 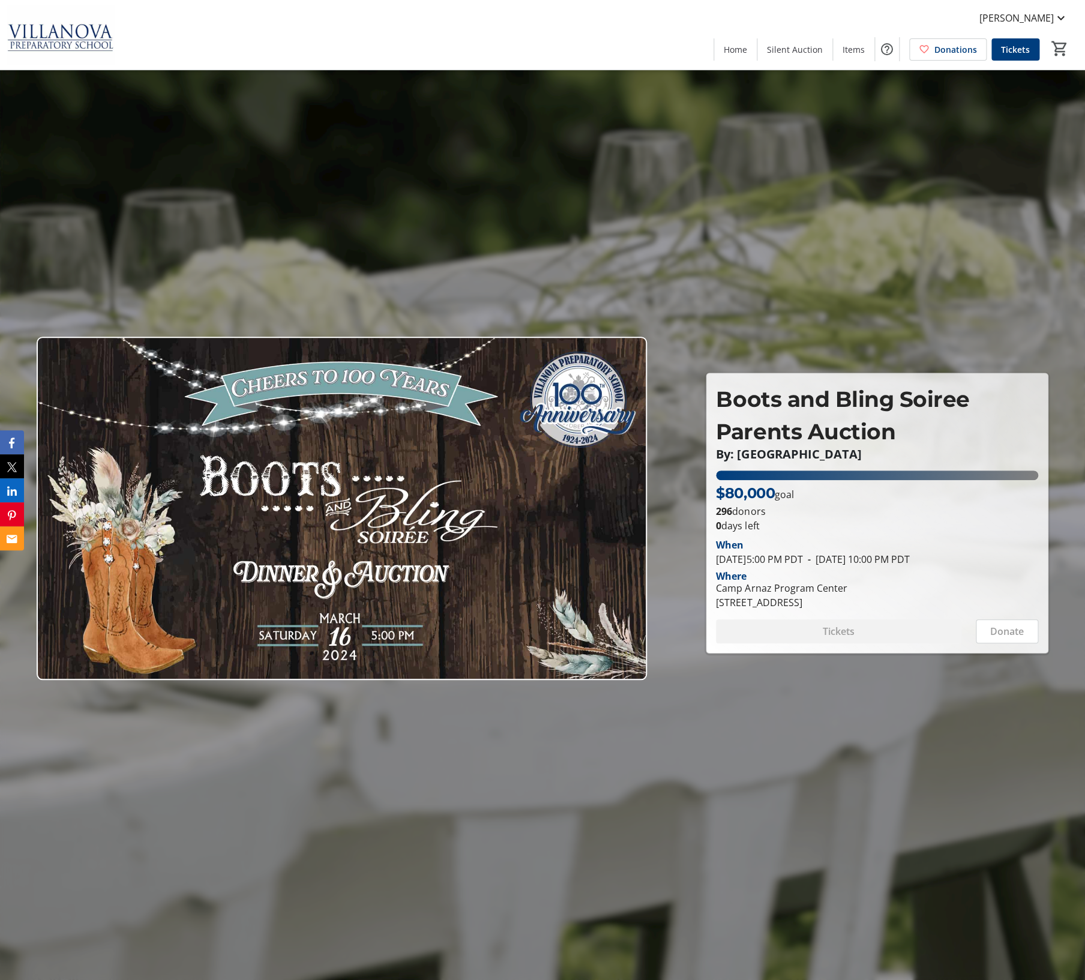 What do you see at coordinates (781, 588) in the screenshot?
I see `div: Camp Arnaz Program Center` at bounding box center [781, 588].